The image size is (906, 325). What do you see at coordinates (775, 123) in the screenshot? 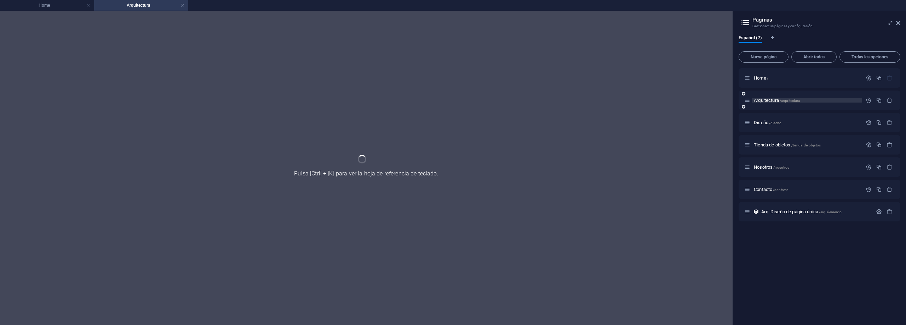
I see `span: /diseno` at bounding box center [775, 123].